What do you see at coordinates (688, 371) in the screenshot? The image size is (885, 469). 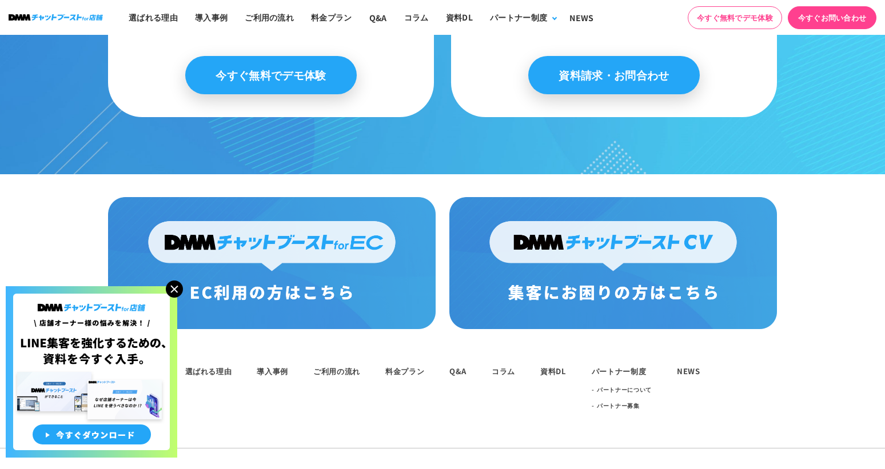 I see `a: NEWS` at bounding box center [688, 371].